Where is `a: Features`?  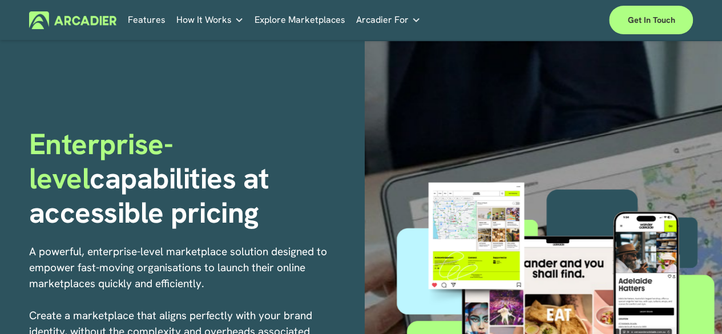 a: Features is located at coordinates (147, 20).